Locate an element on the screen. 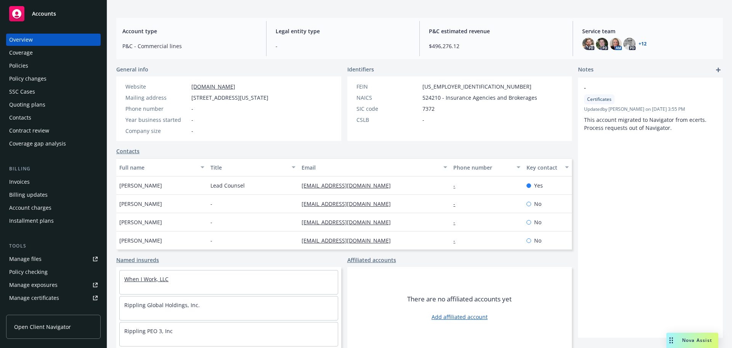 This screenshot has width=732, height=348. span: Manage exposures is located at coordinates (53, 285).